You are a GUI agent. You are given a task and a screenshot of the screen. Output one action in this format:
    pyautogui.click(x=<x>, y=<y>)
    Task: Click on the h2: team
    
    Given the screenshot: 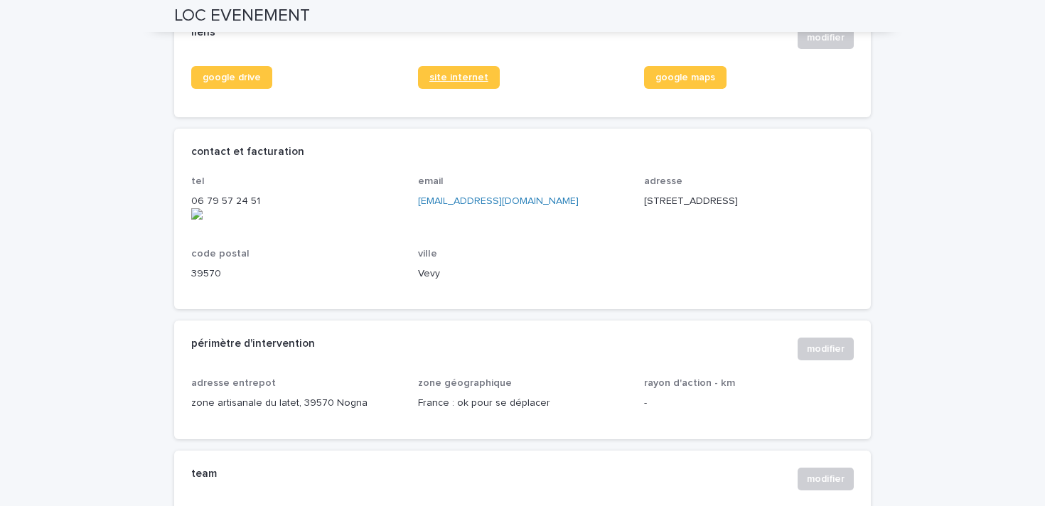 What is the action you would take?
    pyautogui.click(x=204, y=474)
    